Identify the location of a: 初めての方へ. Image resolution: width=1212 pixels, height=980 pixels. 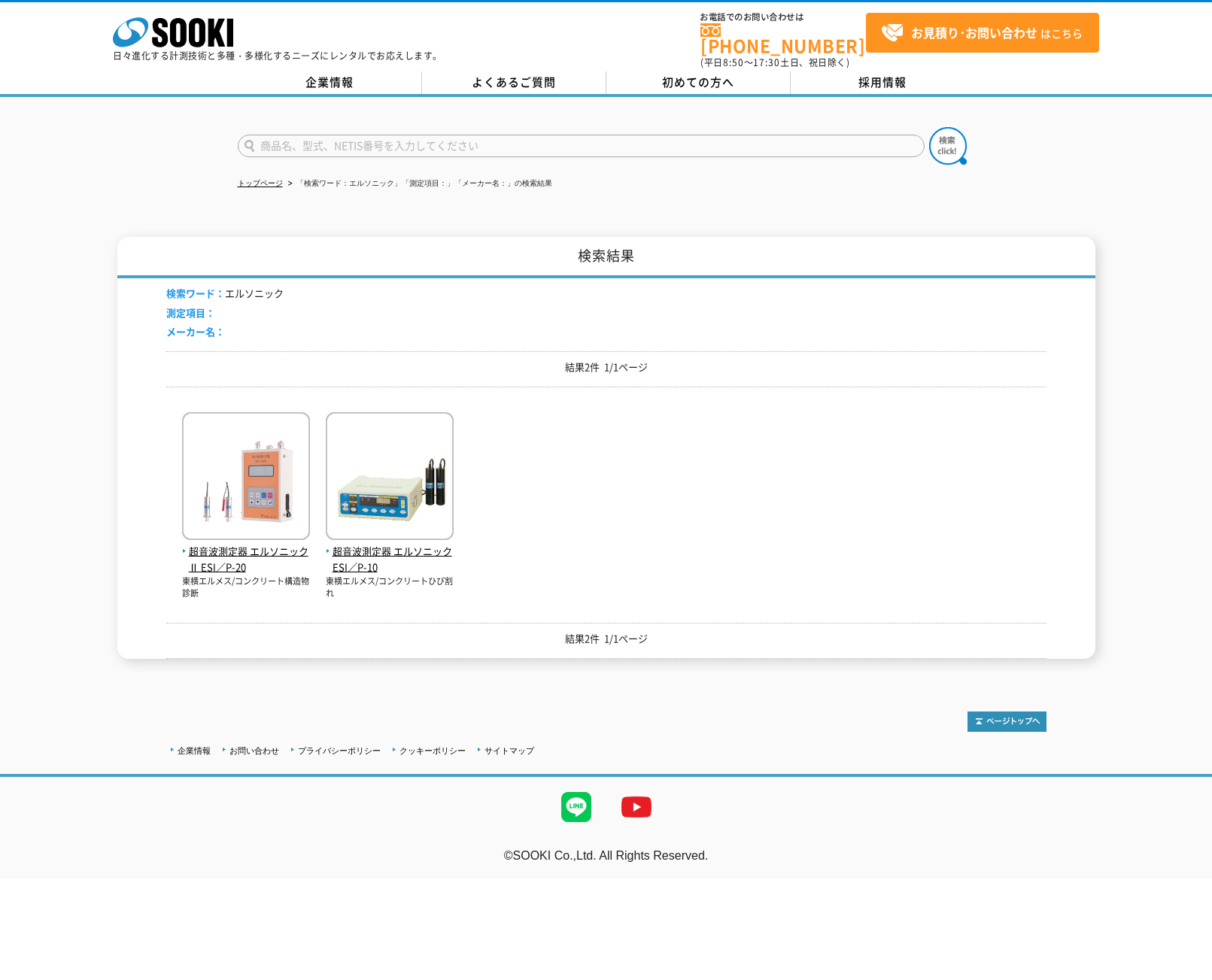
(698, 83).